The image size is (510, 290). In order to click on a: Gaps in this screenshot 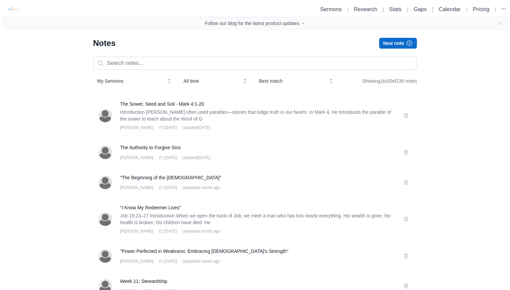, I will do `click(420, 9)`.